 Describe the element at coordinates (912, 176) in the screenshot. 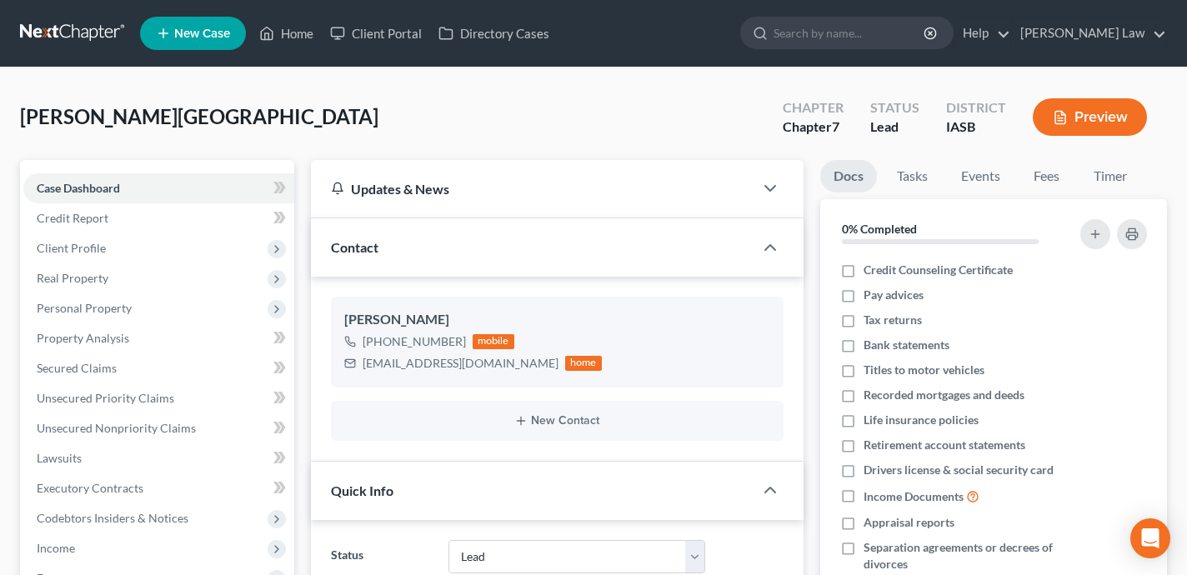

I see `a: Tasks` at that location.